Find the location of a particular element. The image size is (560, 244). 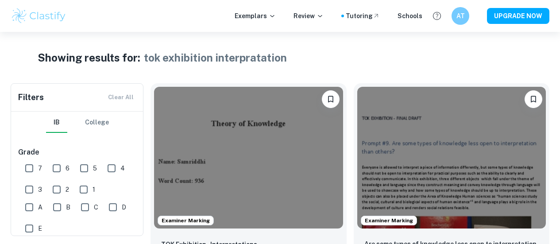

img: TOK Exhibition example thumbnail: Are some types of knowledge less open to is located at coordinates (452, 158).